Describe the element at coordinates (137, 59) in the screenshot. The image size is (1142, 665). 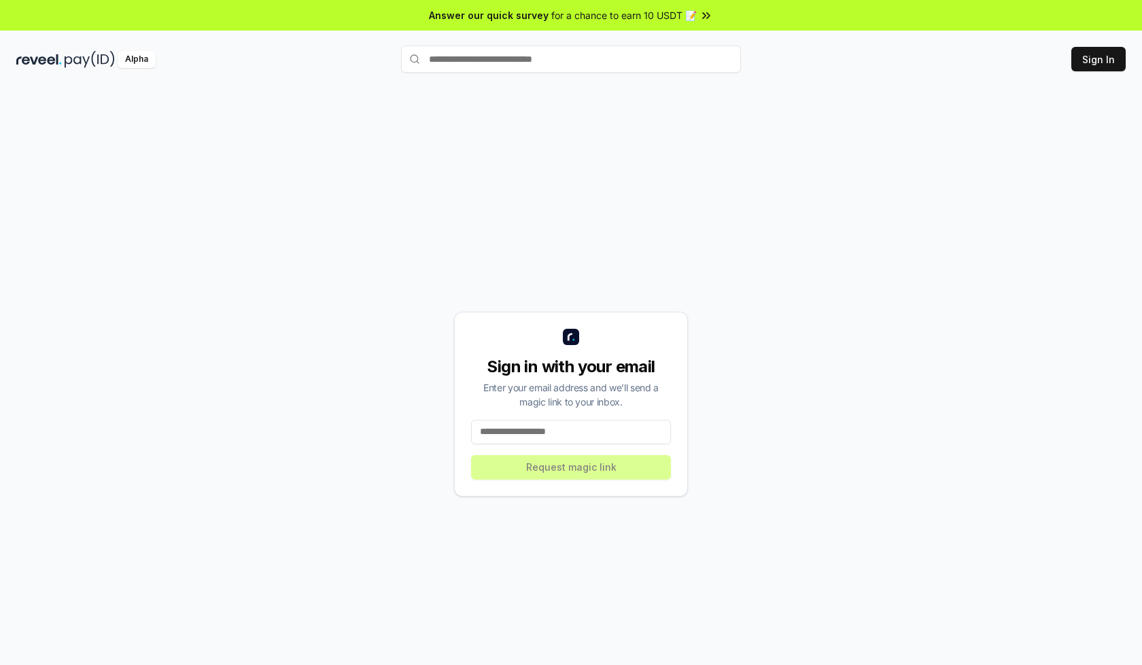
I see `div: Alpha` at that location.